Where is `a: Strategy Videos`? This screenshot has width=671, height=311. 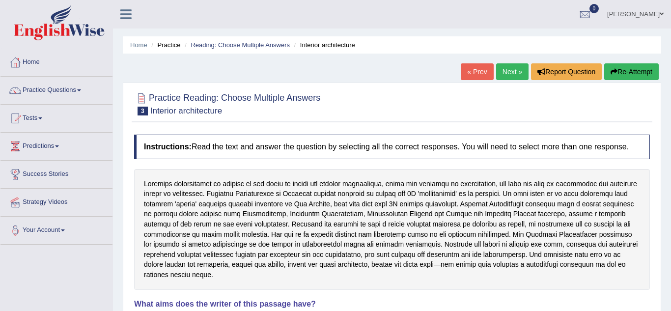 a: Strategy Videos is located at coordinates (56, 201).